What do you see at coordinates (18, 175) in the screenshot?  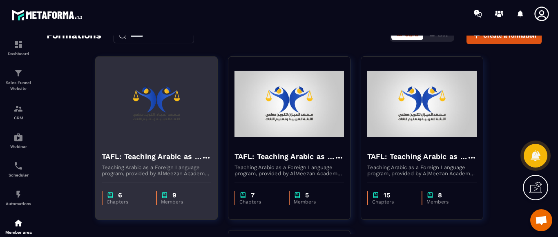 I see `p: Scheduler` at bounding box center [18, 175].